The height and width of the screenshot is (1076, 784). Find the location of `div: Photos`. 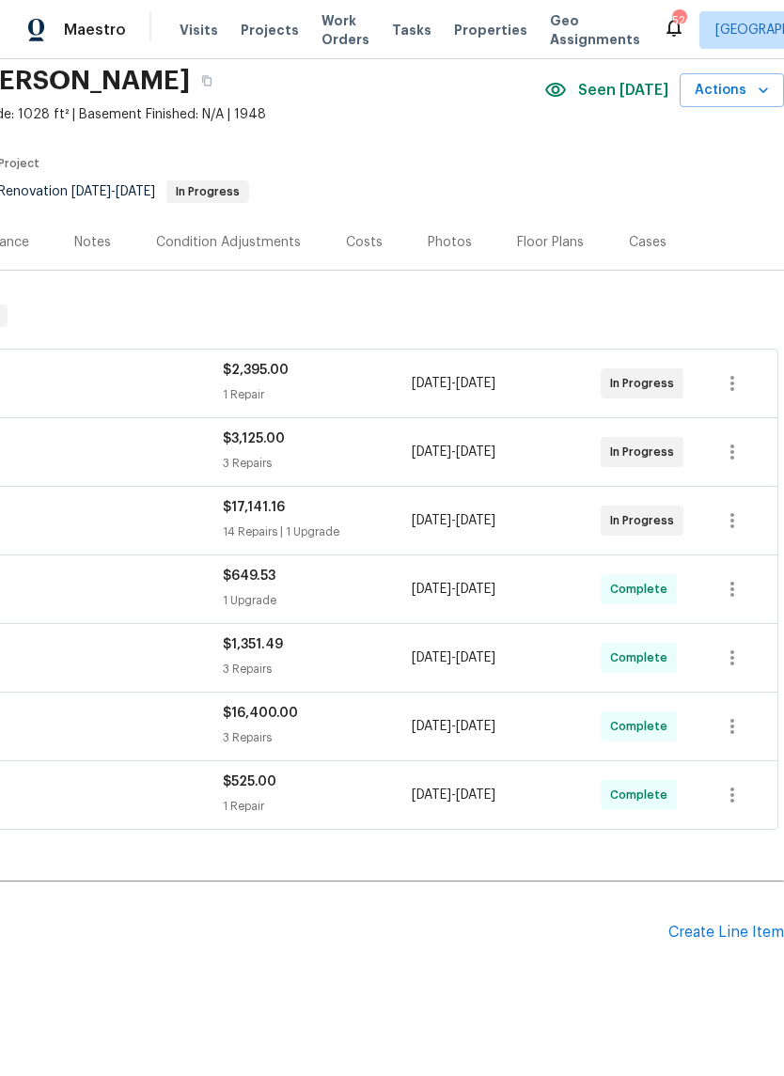

div: Photos is located at coordinates (449, 242).